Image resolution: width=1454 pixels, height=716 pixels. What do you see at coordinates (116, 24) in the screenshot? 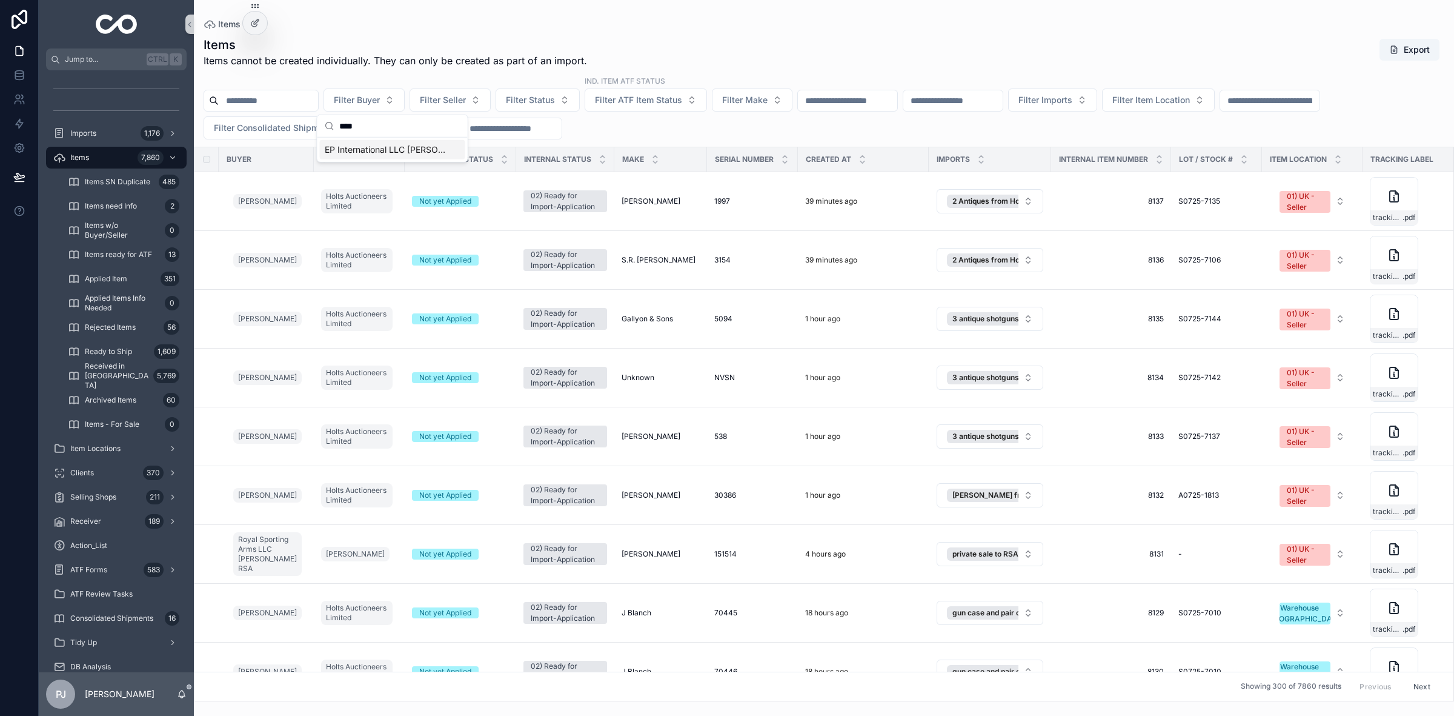
I see `img: App logo` at bounding box center [116, 24].